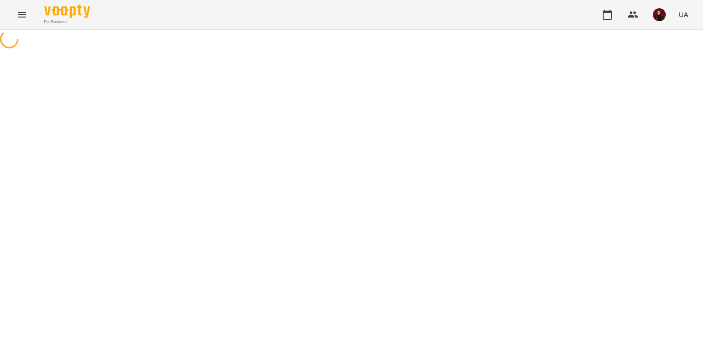  I want to click on span: UA, so click(683, 14).